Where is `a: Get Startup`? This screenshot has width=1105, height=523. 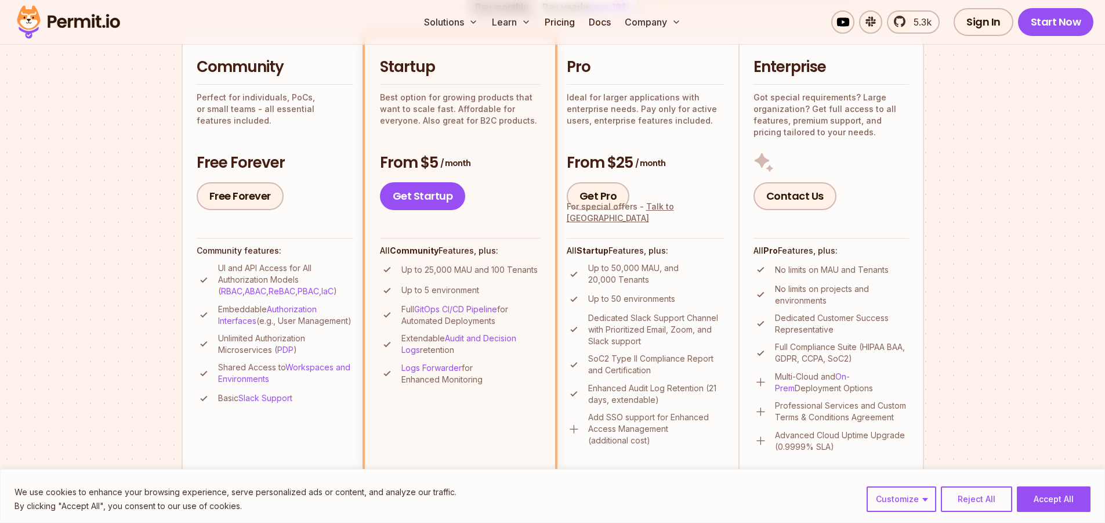
a: Get Startup is located at coordinates (423, 196).